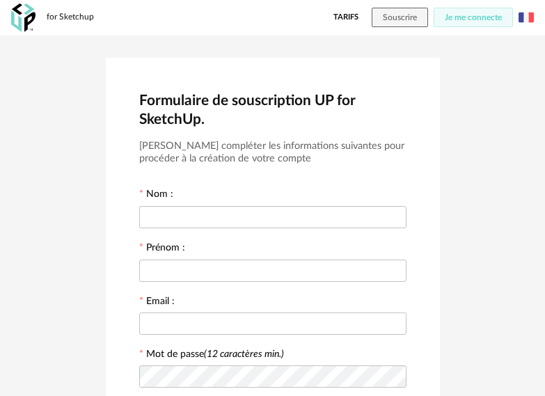 Image resolution: width=545 pixels, height=396 pixels. I want to click on a: Je me connecte, so click(474, 17).